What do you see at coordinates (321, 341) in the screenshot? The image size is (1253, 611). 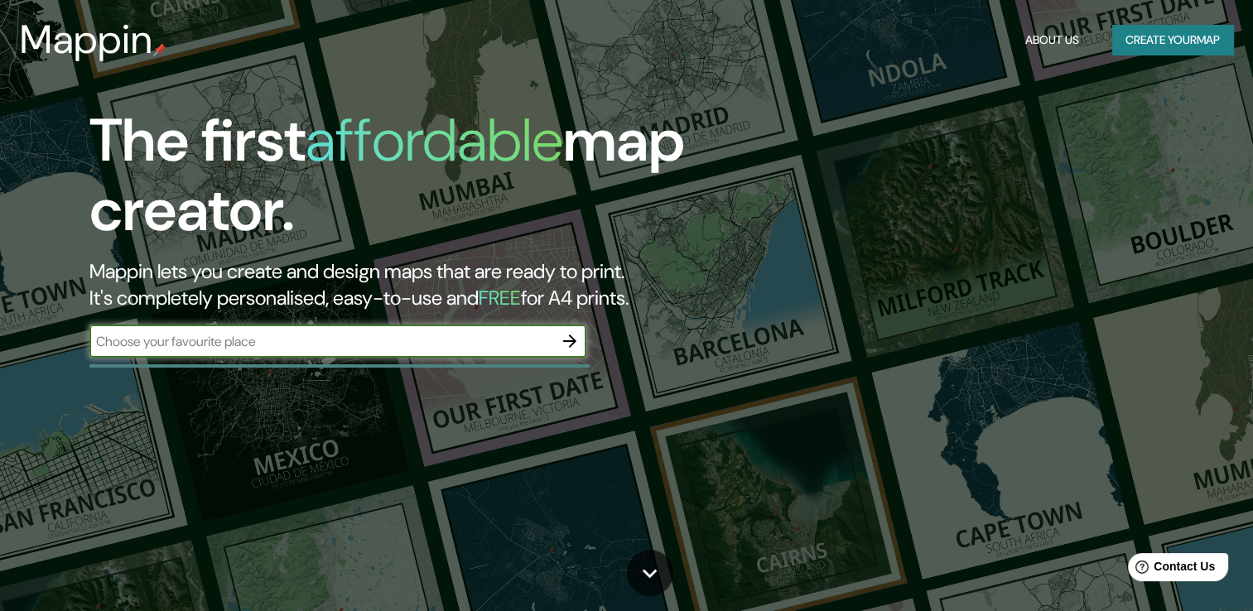 I see `input: Choose your favourite place` at bounding box center [321, 341].